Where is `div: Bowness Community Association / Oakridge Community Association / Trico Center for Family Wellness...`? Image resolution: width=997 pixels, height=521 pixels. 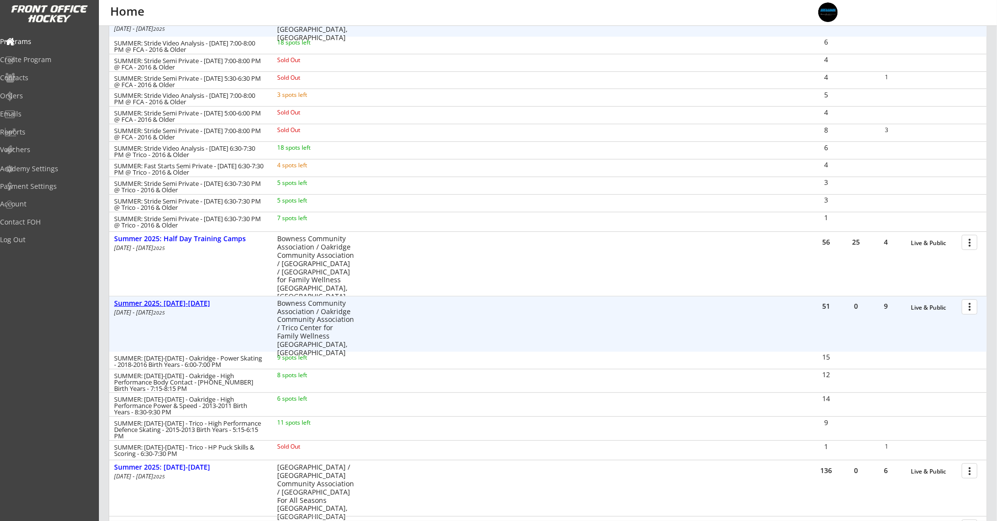
div: Bowness Community Association / Oakridge Community Association / Trico Center for Family Wellness... is located at coordinates (315, 328).